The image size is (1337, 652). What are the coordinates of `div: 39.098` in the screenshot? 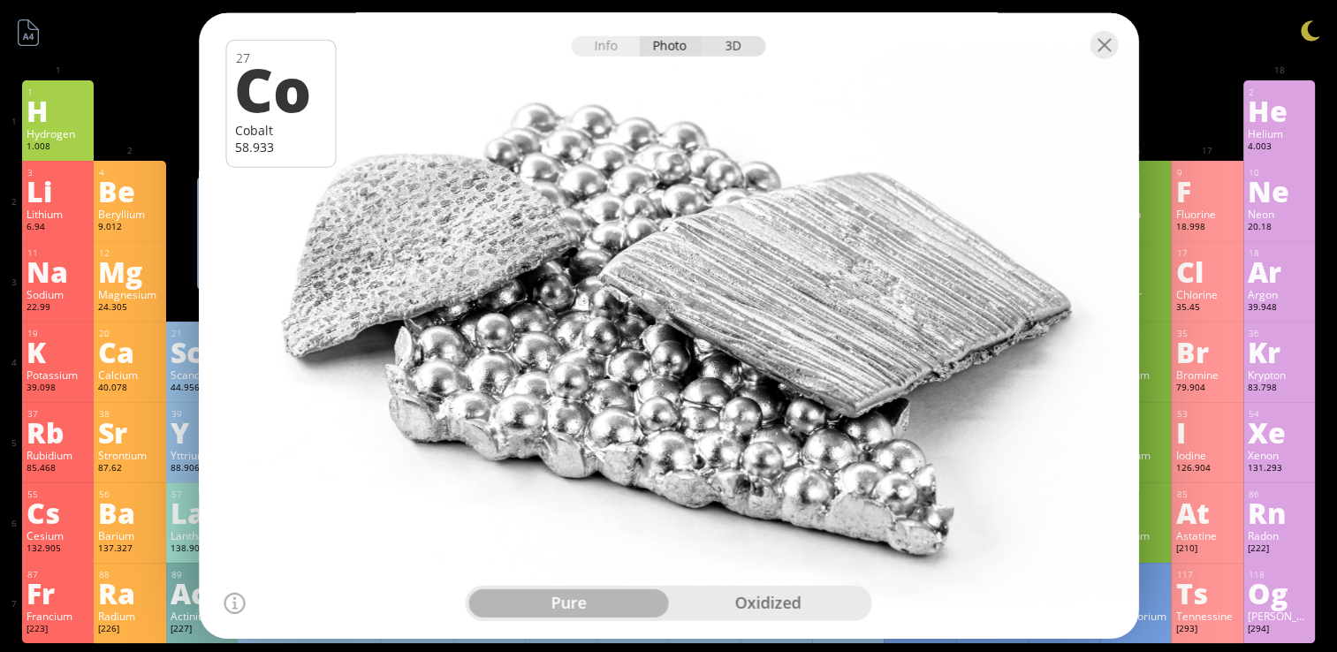 It's located at (57, 389).